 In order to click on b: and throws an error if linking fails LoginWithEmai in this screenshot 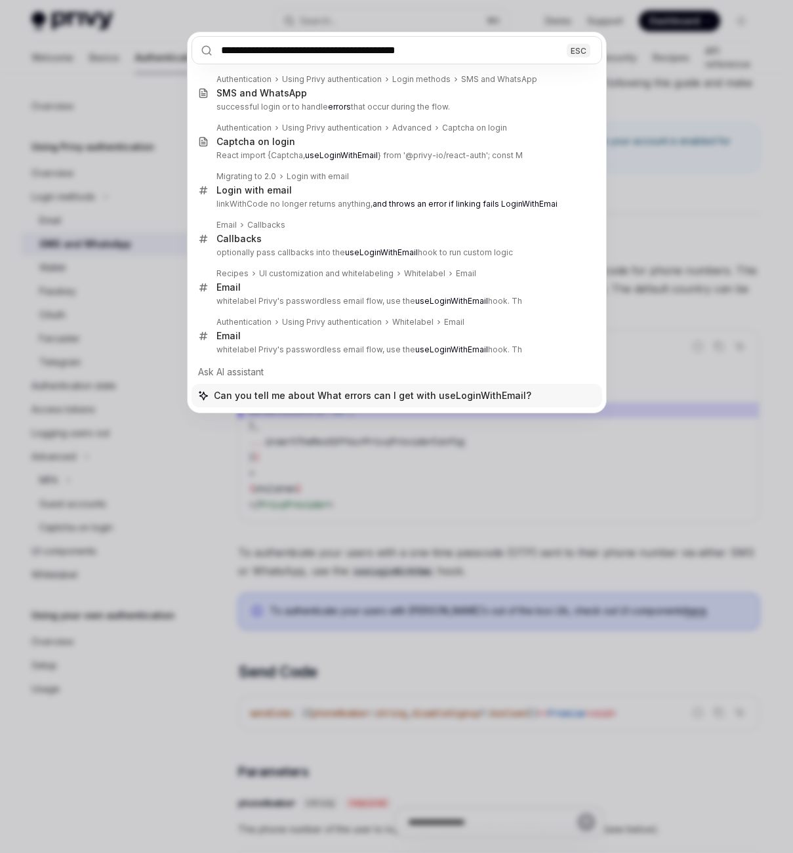, I will do `click(465, 203)`.